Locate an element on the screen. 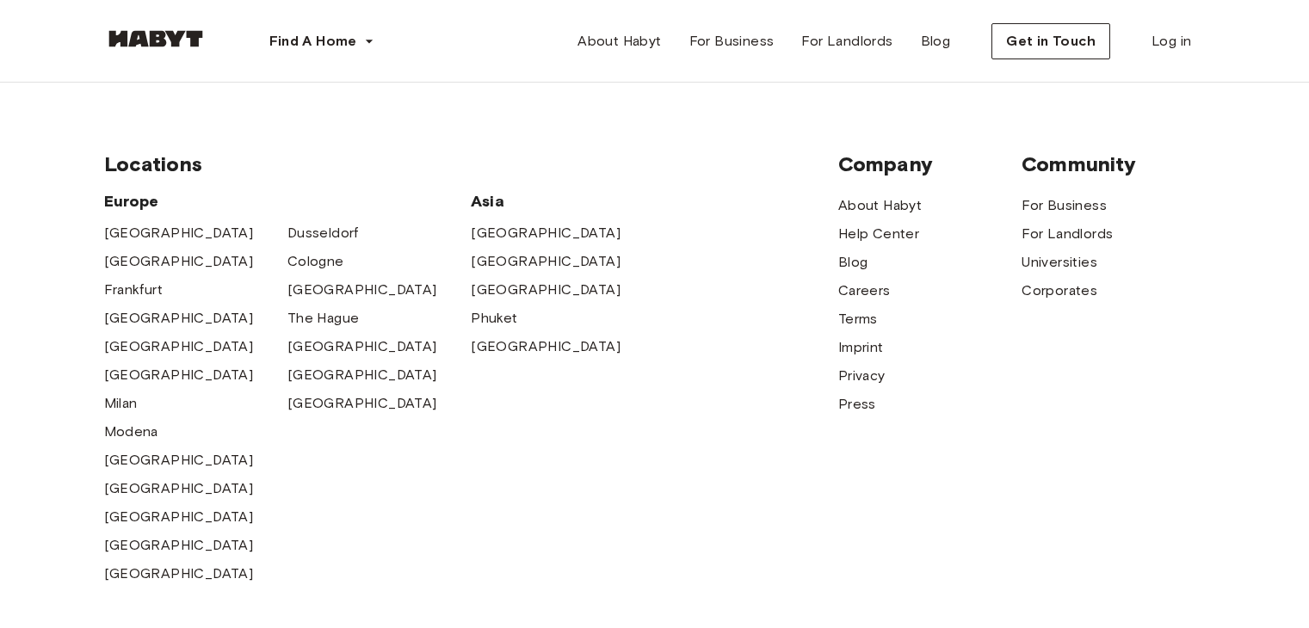  a: Phuket is located at coordinates (494, 319).